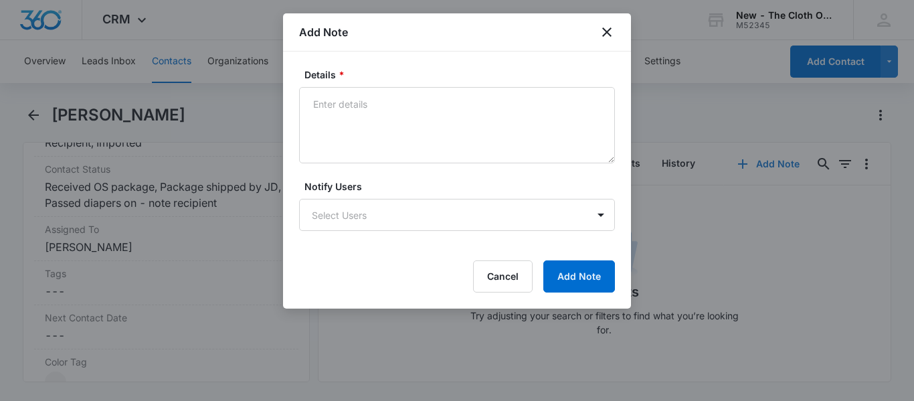  Describe the element at coordinates (607, 32) in the screenshot. I see `button: close` at that location.